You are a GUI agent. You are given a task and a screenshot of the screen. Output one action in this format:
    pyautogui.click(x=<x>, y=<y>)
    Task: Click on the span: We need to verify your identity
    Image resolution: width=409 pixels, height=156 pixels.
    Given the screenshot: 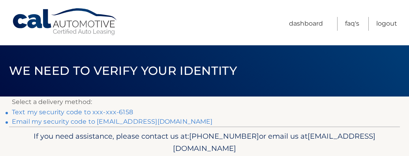 What is the action you would take?
    pyautogui.click(x=123, y=71)
    